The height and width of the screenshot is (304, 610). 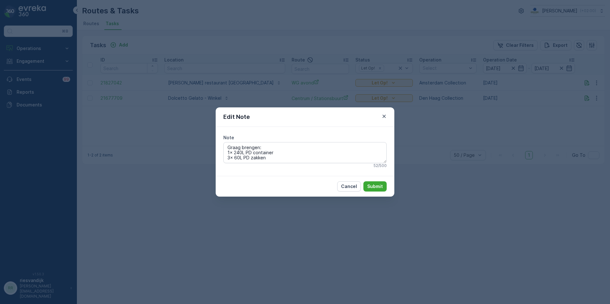 I want to click on textarea: Graag brengen: 1x 240L PD container 3x 60L PD zakken, so click(x=305, y=153).